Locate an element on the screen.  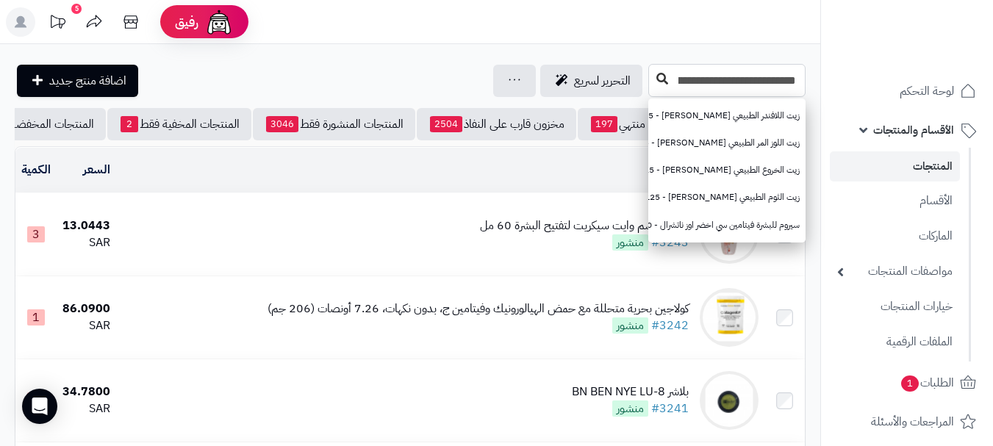
a: تحديثات المنصة is located at coordinates (57, 24).